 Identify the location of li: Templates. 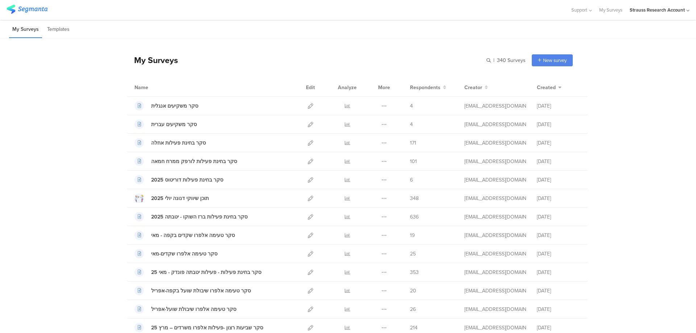
(58, 29).